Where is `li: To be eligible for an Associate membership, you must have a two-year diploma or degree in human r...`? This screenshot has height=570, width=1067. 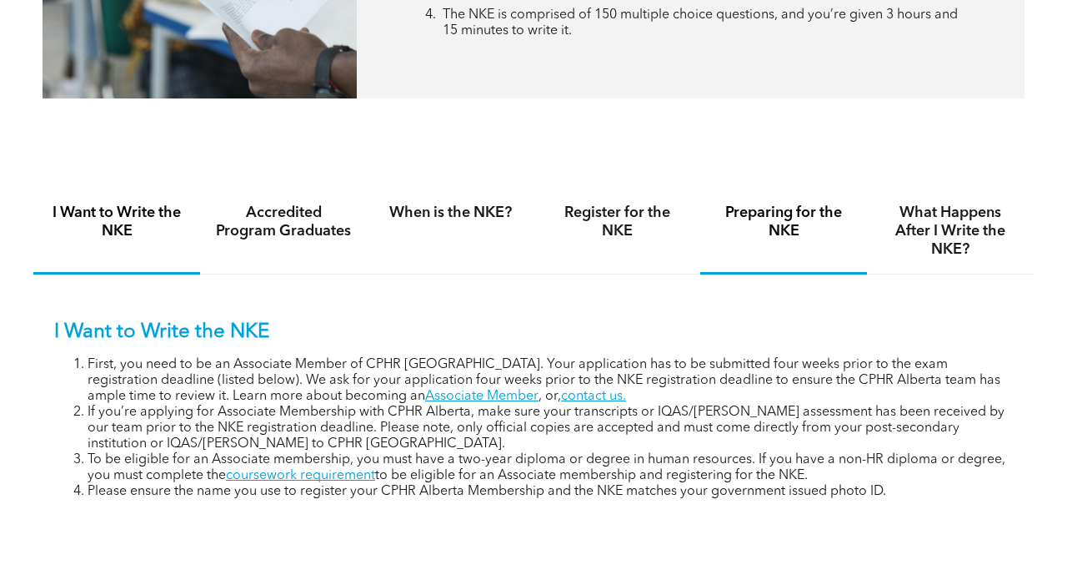
li: To be eligible for an Associate membership, you must have a two-year diploma or degree in human r... is located at coordinates (550, 468).